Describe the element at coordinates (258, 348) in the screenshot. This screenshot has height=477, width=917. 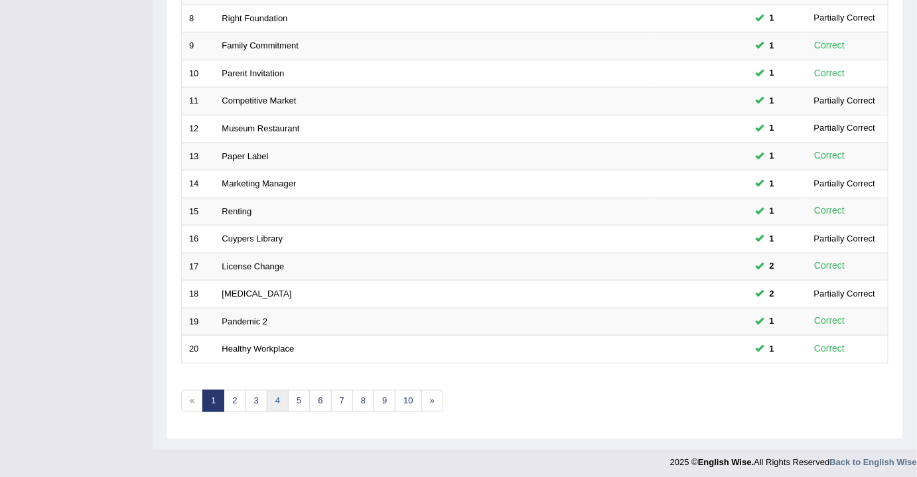
I see `a: Healthy Workplace` at that location.